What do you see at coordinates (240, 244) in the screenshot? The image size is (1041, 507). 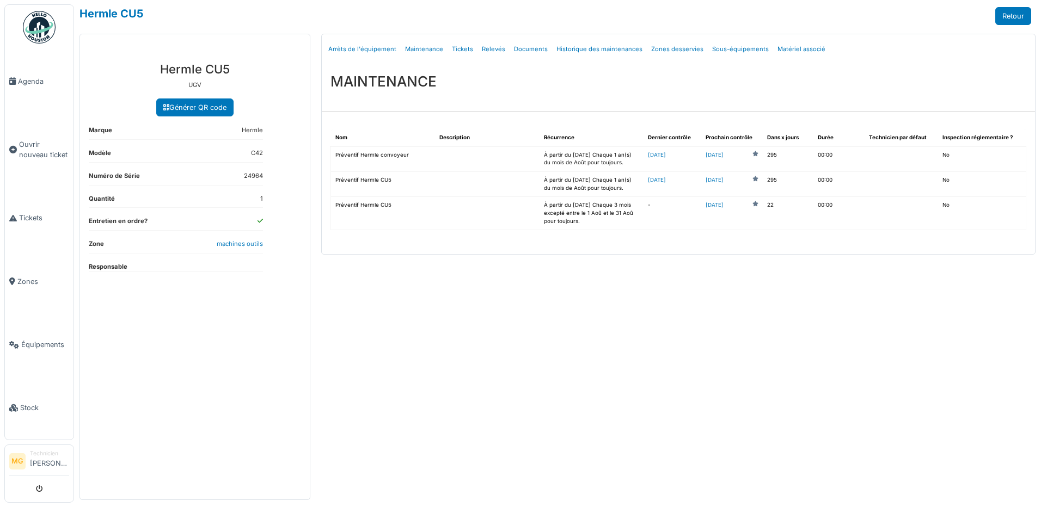 I see `a: machines outils` at bounding box center [240, 244].